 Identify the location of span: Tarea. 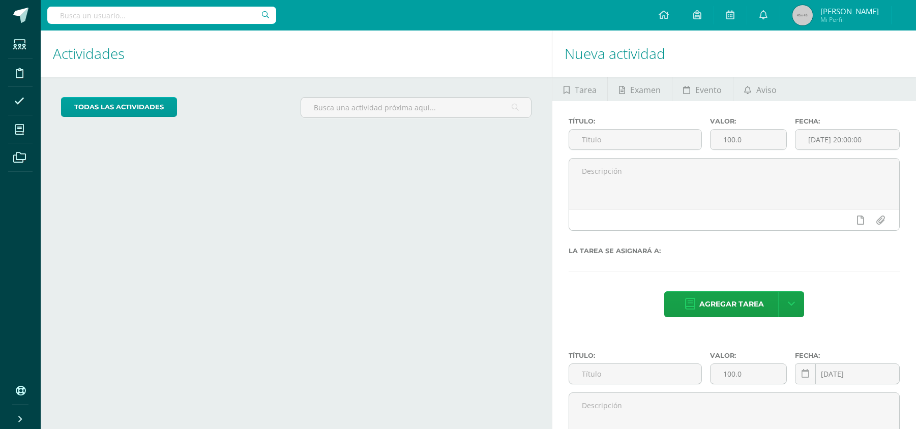
(585, 90).